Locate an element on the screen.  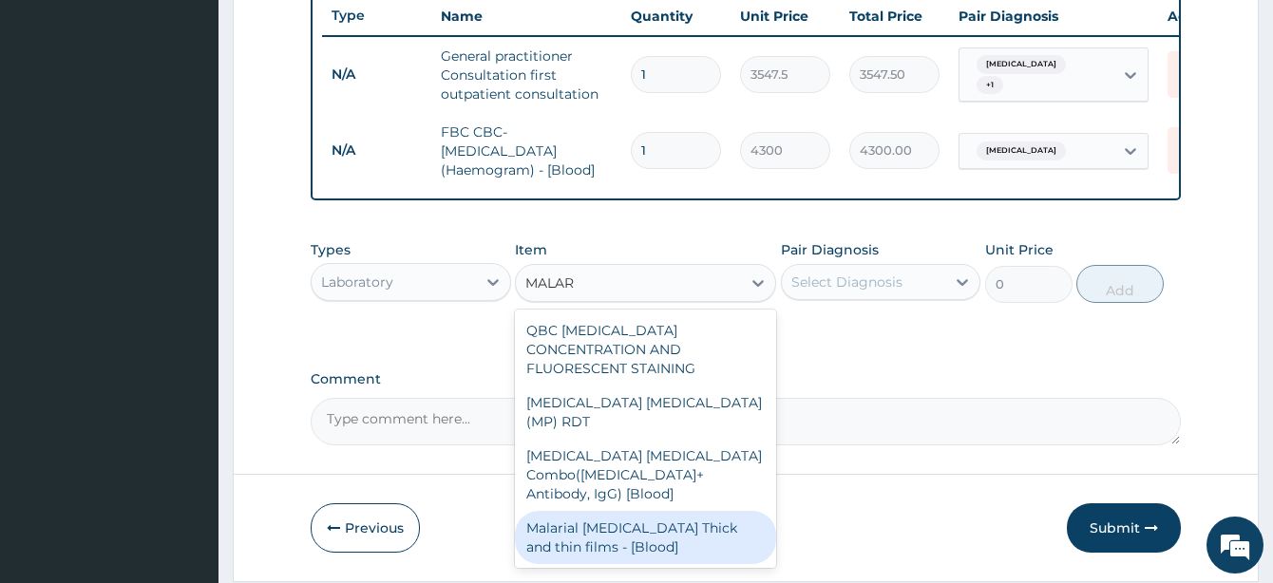
div: Minimize live chat window is located at coordinates (334, 32).